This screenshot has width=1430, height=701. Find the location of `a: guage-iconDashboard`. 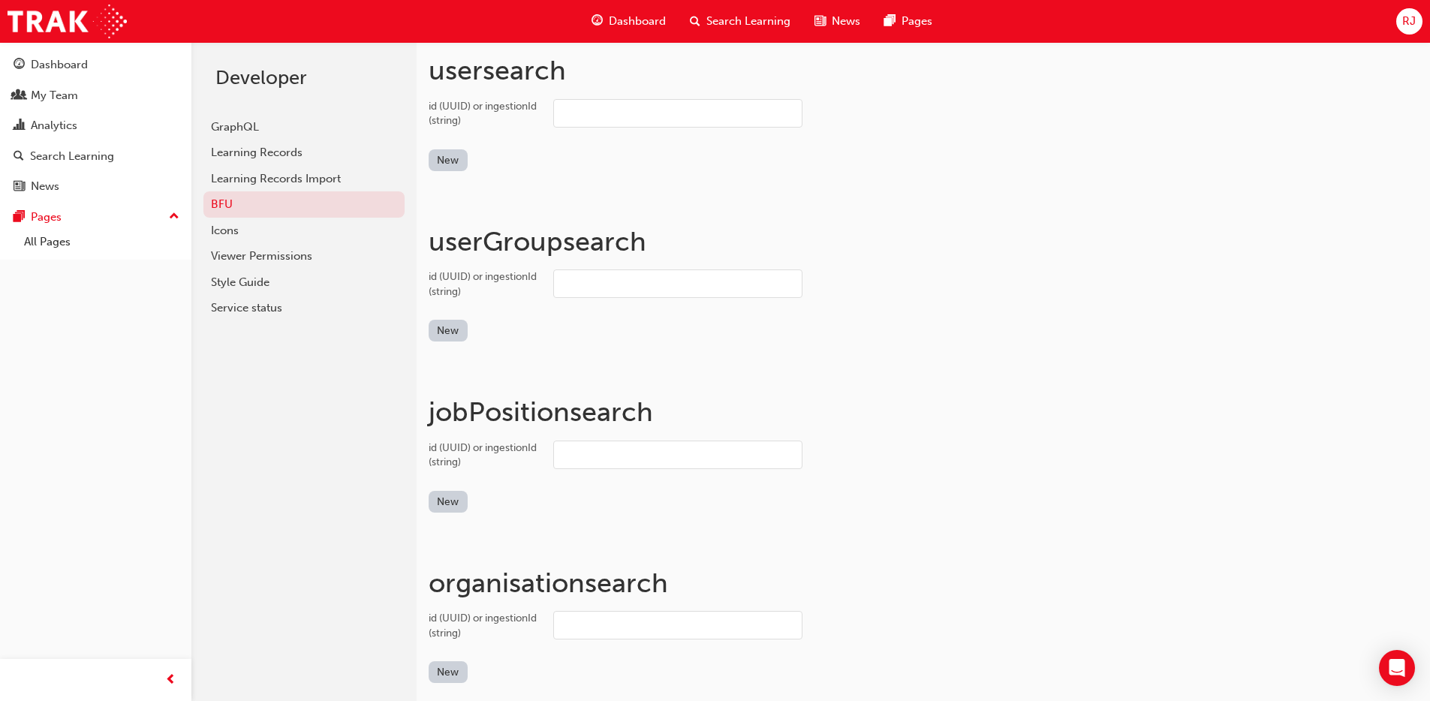

a: guage-iconDashboard is located at coordinates (628, 21).